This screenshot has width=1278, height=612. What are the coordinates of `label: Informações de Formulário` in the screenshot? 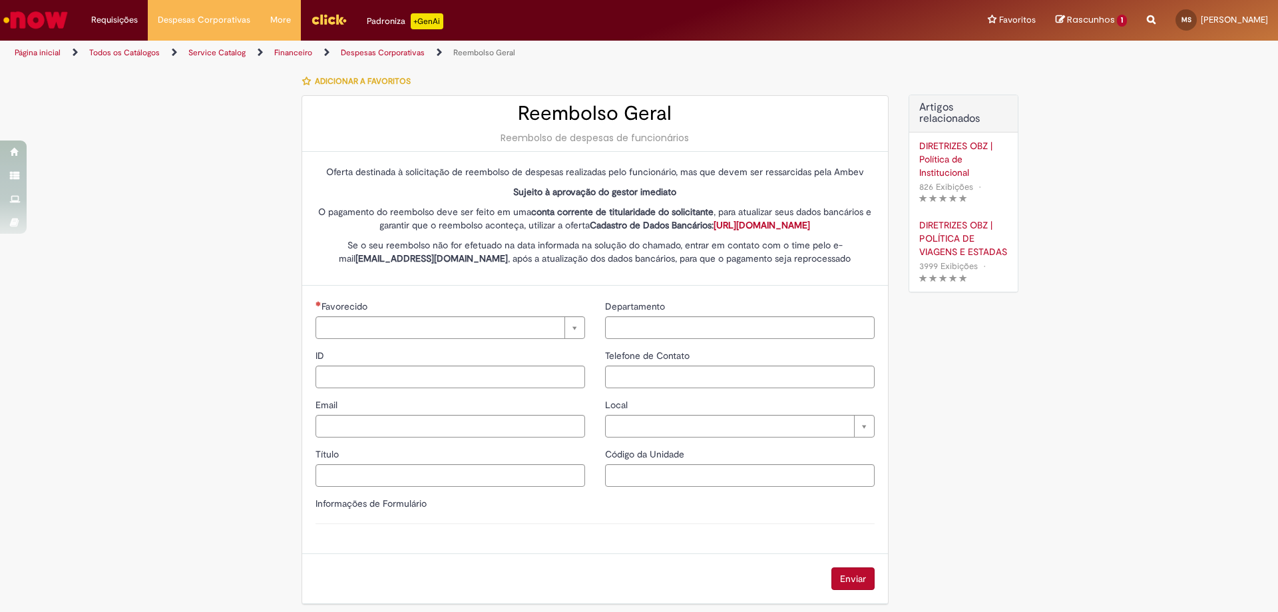 It's located at (371, 503).